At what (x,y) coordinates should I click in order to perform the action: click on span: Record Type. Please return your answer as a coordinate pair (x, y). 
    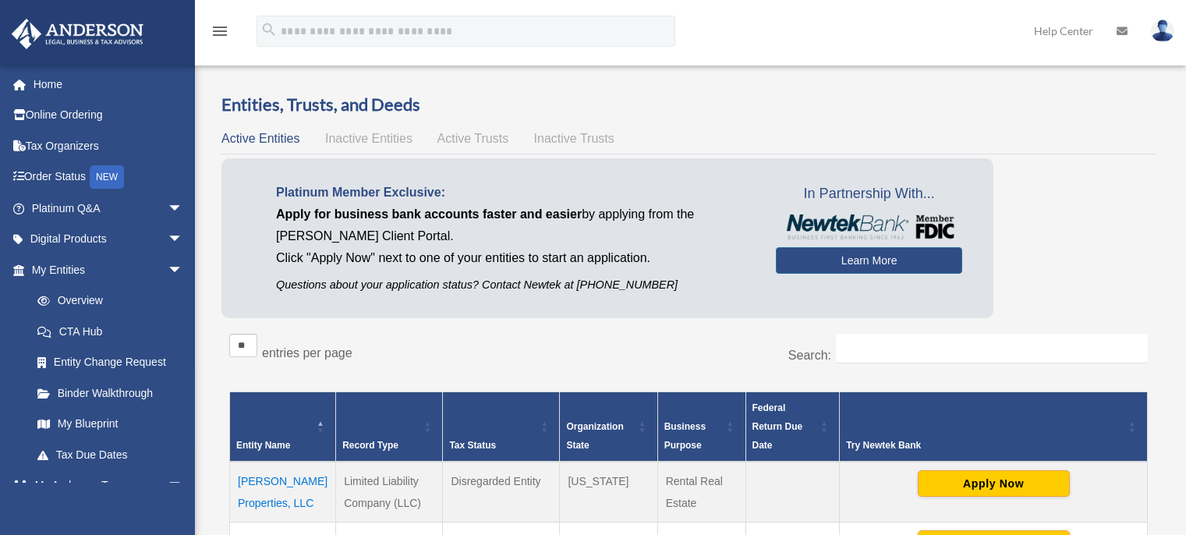
    Looking at the image, I should click on (371, 445).